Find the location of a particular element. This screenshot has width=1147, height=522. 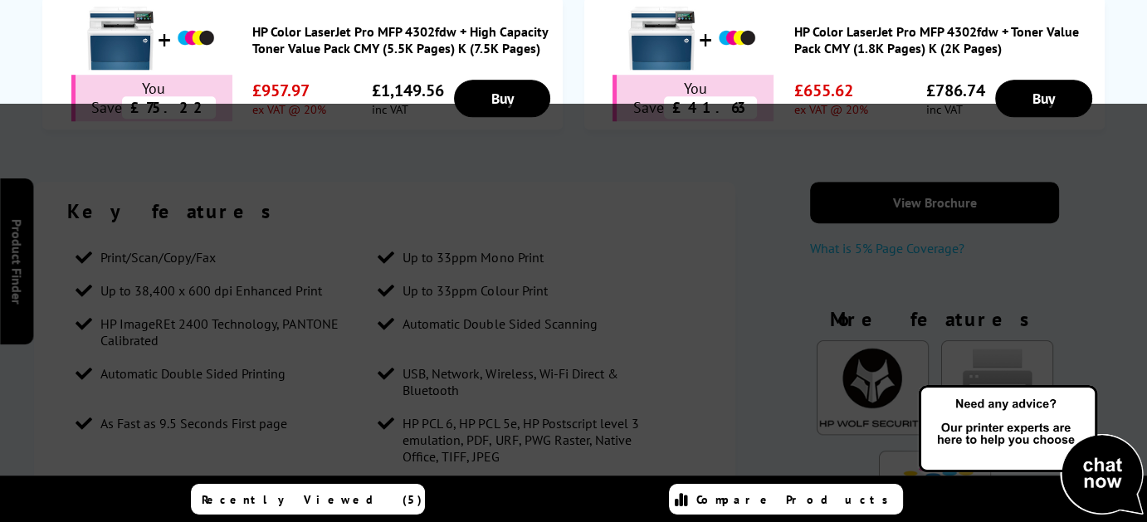

a: Compare Products is located at coordinates (786, 499).